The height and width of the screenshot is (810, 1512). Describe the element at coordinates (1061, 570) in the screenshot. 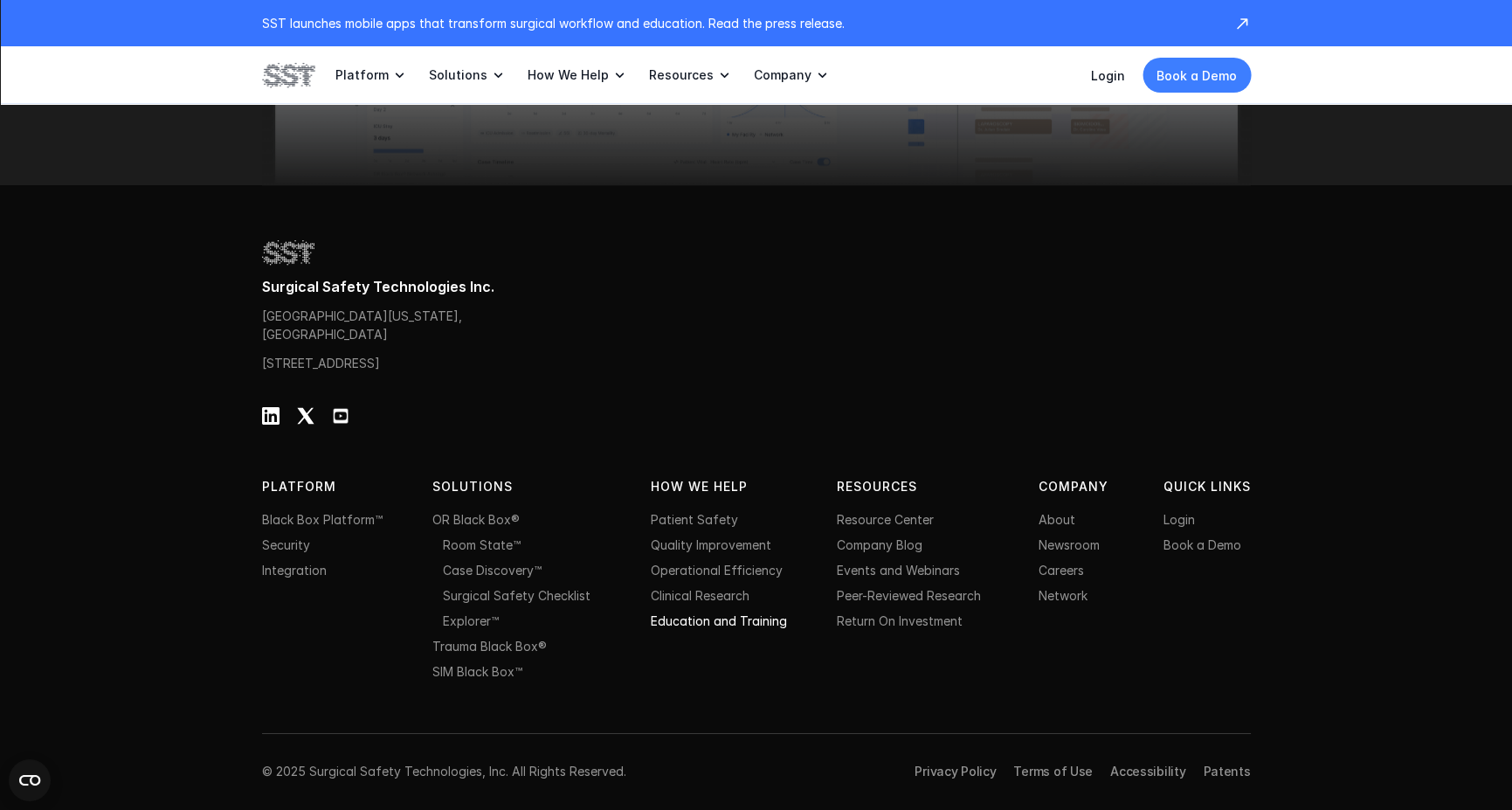

I see `a: Careers` at that location.